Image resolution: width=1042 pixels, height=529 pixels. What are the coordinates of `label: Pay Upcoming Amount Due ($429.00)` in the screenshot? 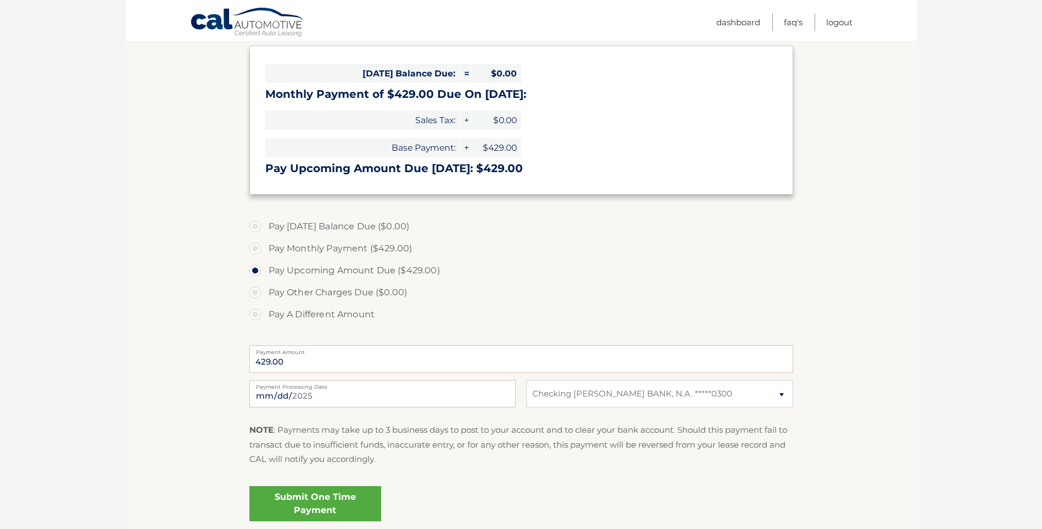 It's located at (521, 270).